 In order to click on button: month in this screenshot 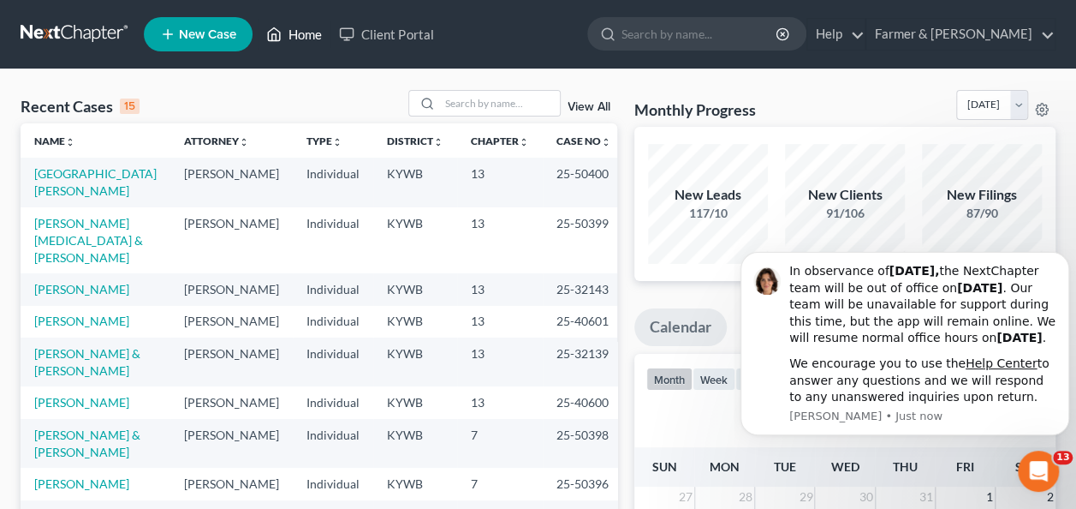, I will do `click(670, 378)`.